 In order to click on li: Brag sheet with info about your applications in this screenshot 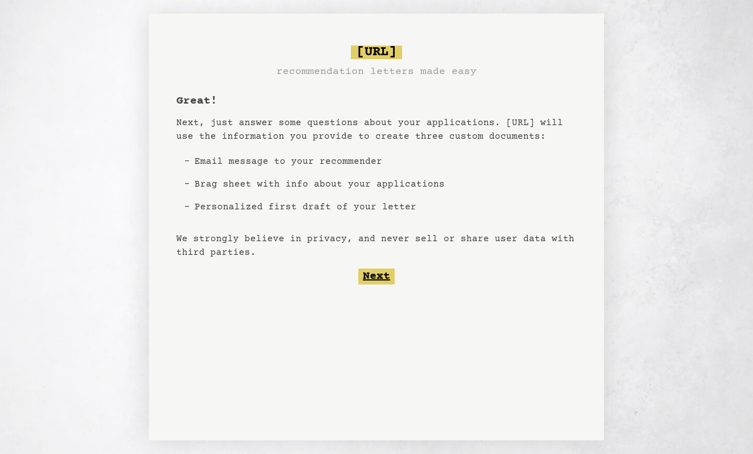, I will do `click(320, 184)`.